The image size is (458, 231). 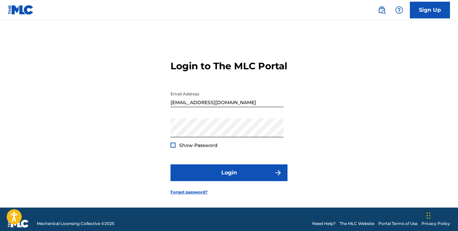 What do you see at coordinates (428, 215) in the screenshot?
I see `div: Drag` at bounding box center [428, 215].